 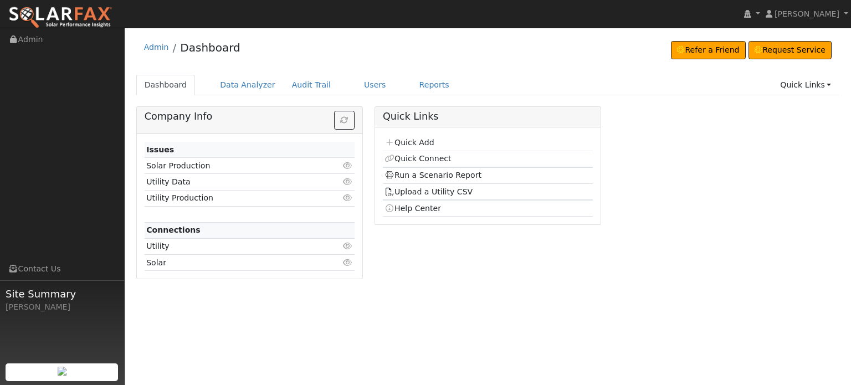 I want to click on a: Audit Trail, so click(x=311, y=85).